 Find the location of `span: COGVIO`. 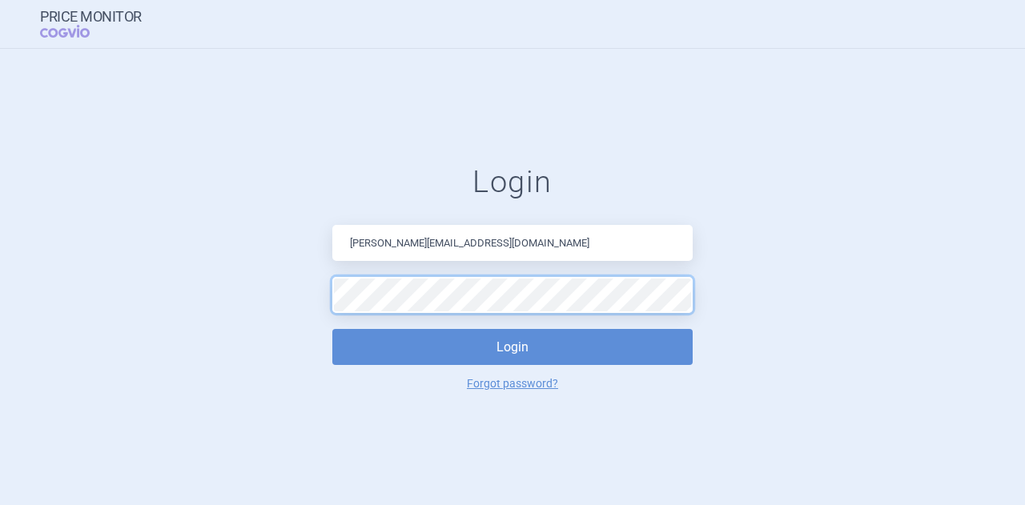

span: COGVIO is located at coordinates (76, 31).